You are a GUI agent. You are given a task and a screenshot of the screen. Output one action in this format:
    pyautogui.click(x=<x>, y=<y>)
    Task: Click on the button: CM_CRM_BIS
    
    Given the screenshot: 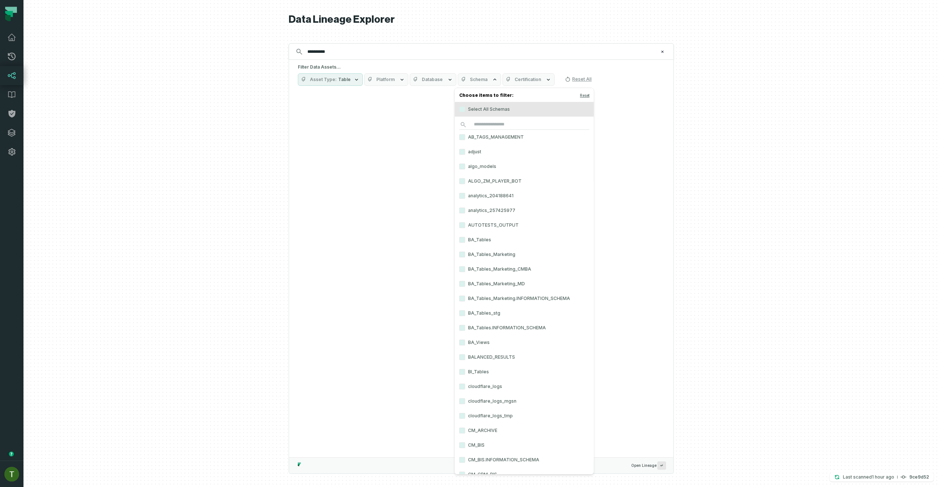 What is the action you would take?
    pyautogui.click(x=462, y=475)
    